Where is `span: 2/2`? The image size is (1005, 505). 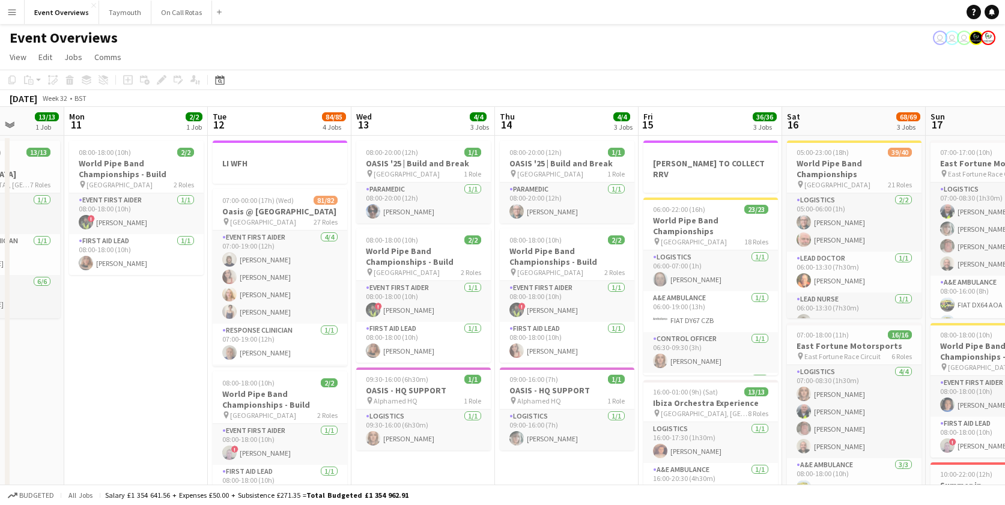
span: 2/2 is located at coordinates (186, 152).